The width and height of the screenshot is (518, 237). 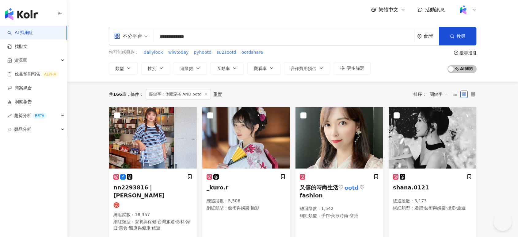 I want to click on p: 總追蹤數 ： 5,506, so click(x=246, y=201).